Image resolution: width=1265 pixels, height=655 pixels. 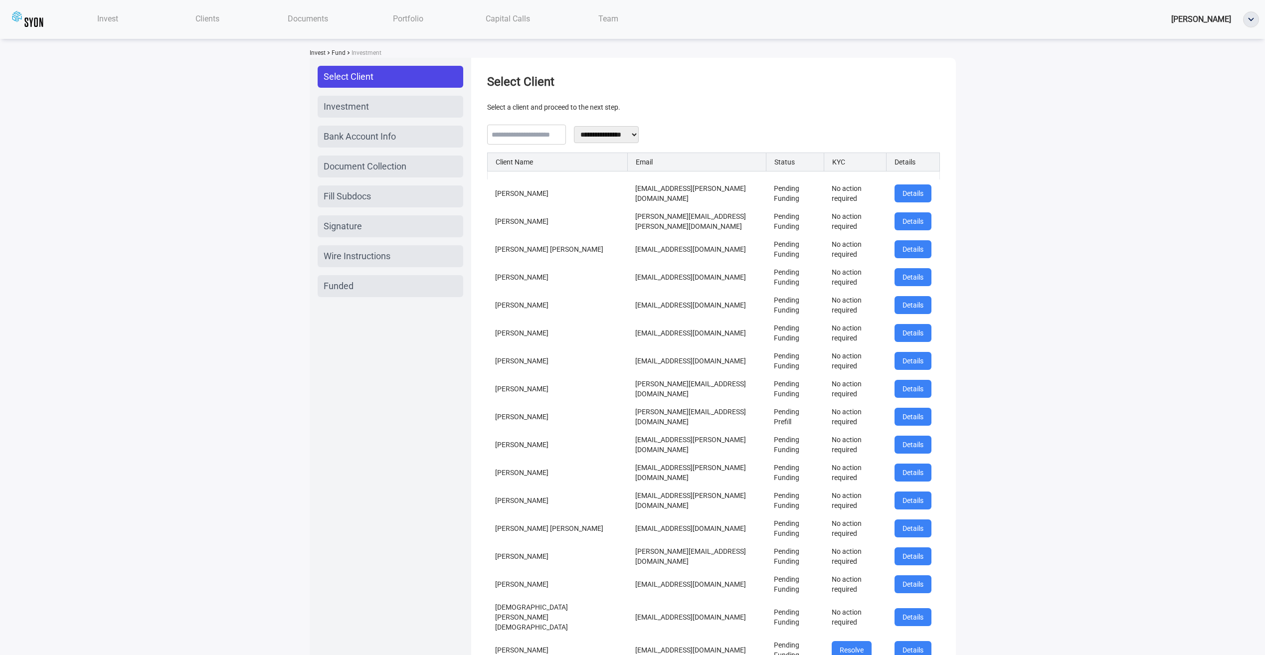 I want to click on img: sidearrow, so click(x=349, y=53).